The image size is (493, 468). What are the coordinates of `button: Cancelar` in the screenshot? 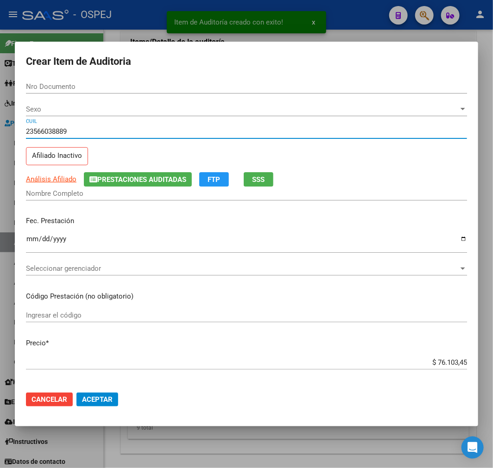 It's located at (49, 400).